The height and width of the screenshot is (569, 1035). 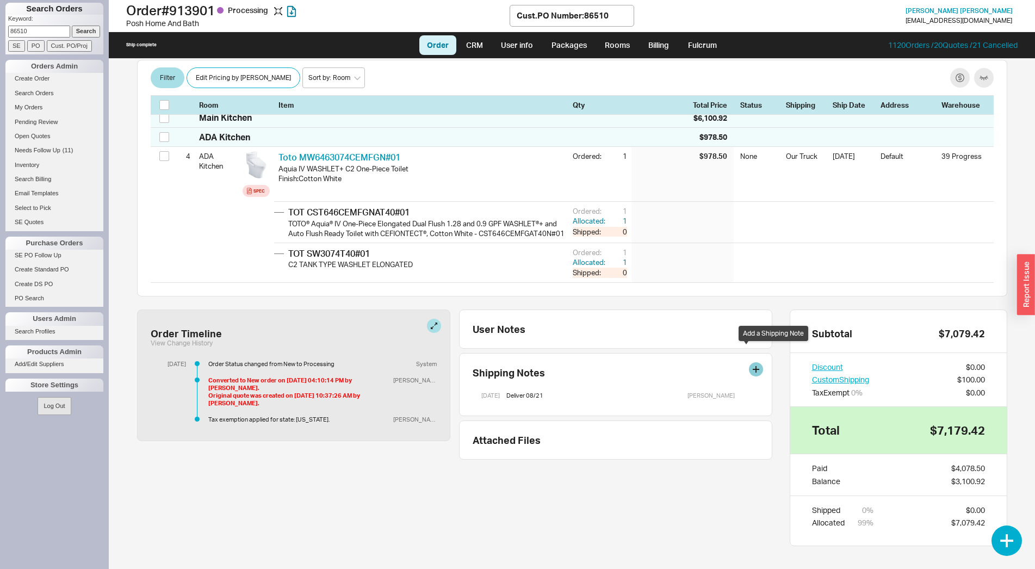 What do you see at coordinates (54, 122) in the screenshot?
I see `a: Pending Review` at bounding box center [54, 122].